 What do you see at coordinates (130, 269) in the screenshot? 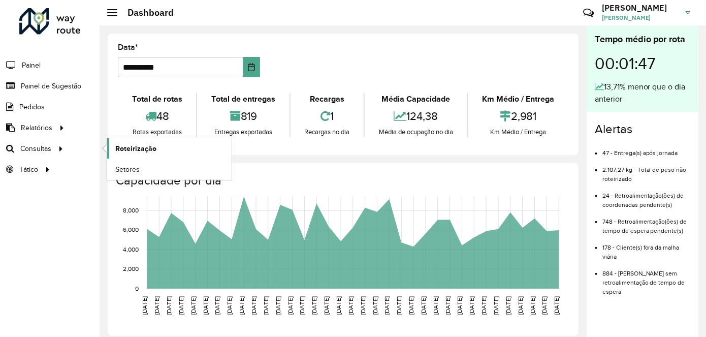
I see `text: 2,000` at bounding box center [130, 269].